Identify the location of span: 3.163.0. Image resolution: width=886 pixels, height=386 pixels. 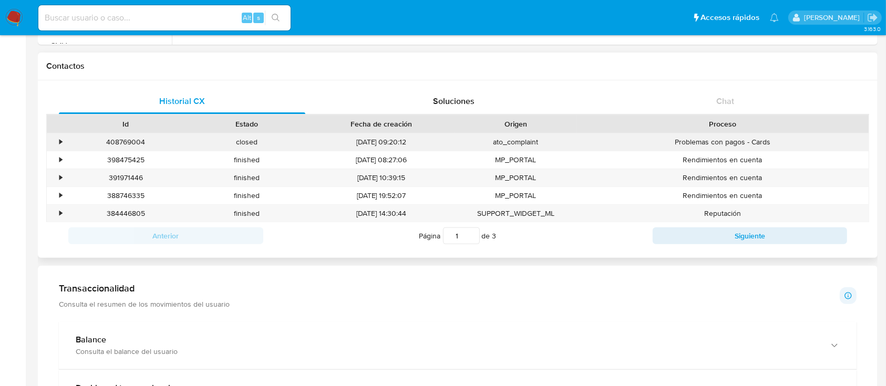
(872, 29).